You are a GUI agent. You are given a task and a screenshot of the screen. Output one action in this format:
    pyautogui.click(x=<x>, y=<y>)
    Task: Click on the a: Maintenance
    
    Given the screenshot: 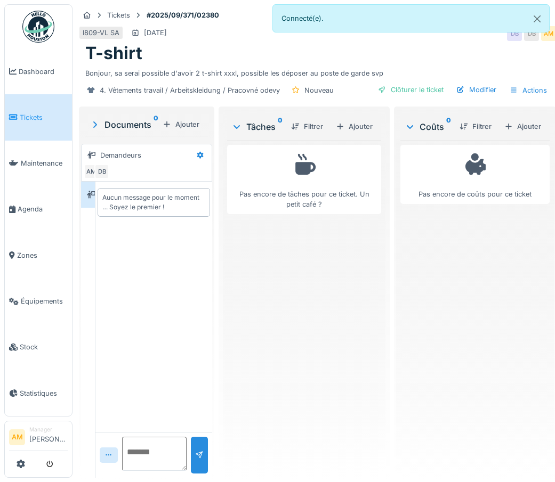 What is the action you would take?
    pyautogui.click(x=38, y=164)
    